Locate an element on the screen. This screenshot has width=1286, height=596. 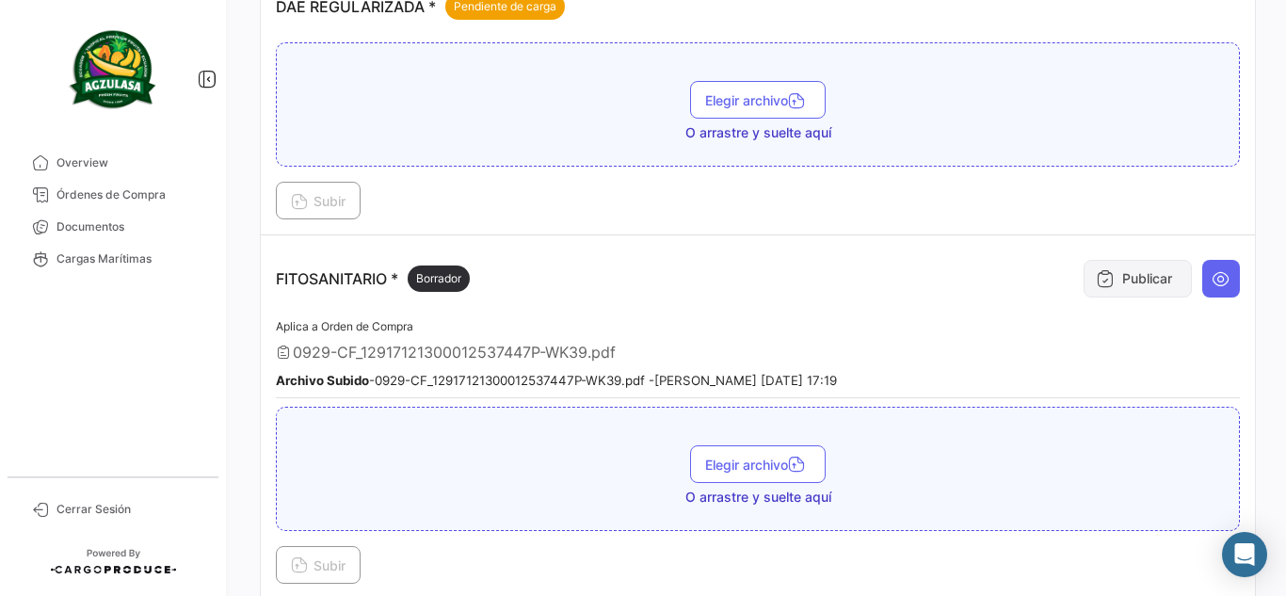
a: Overview is located at coordinates (113, 163).